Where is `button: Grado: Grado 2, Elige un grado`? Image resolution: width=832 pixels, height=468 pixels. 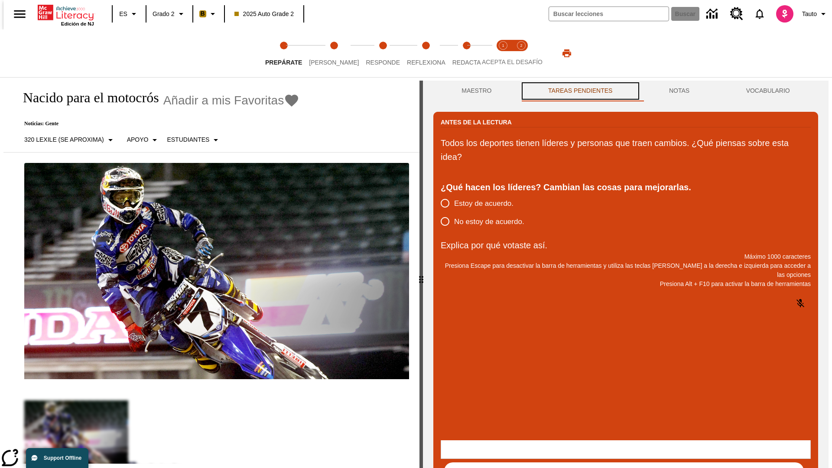 button: Grado: Grado 2, Elige un grado is located at coordinates (169, 14).